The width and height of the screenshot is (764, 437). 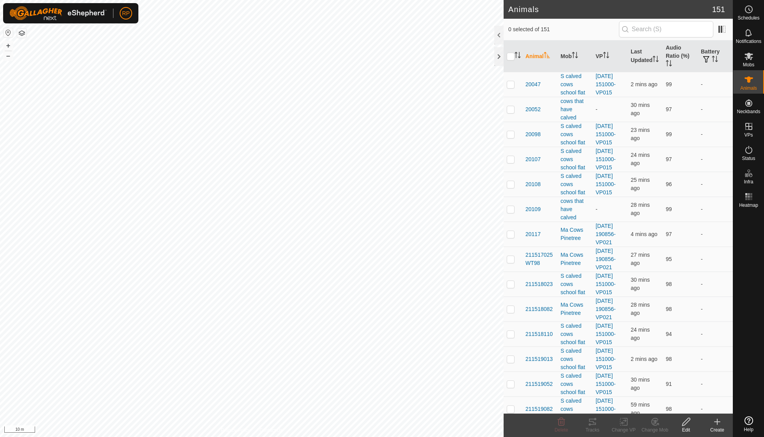 What do you see at coordinates (236, 430) in the screenshot?
I see `a: Privacy Policy` at bounding box center [236, 430].